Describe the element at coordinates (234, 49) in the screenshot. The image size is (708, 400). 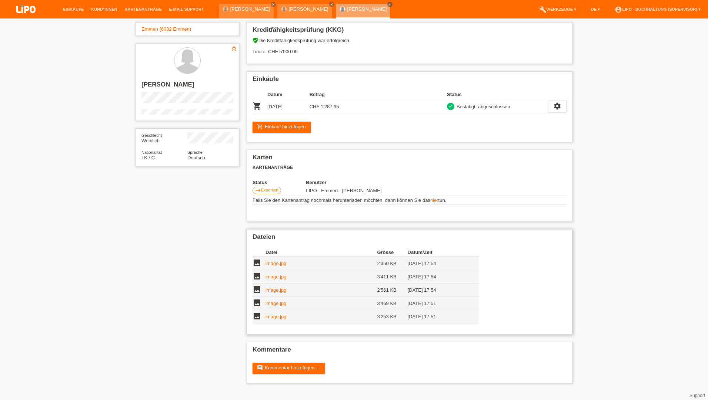
I see `a: star_border` at that location.